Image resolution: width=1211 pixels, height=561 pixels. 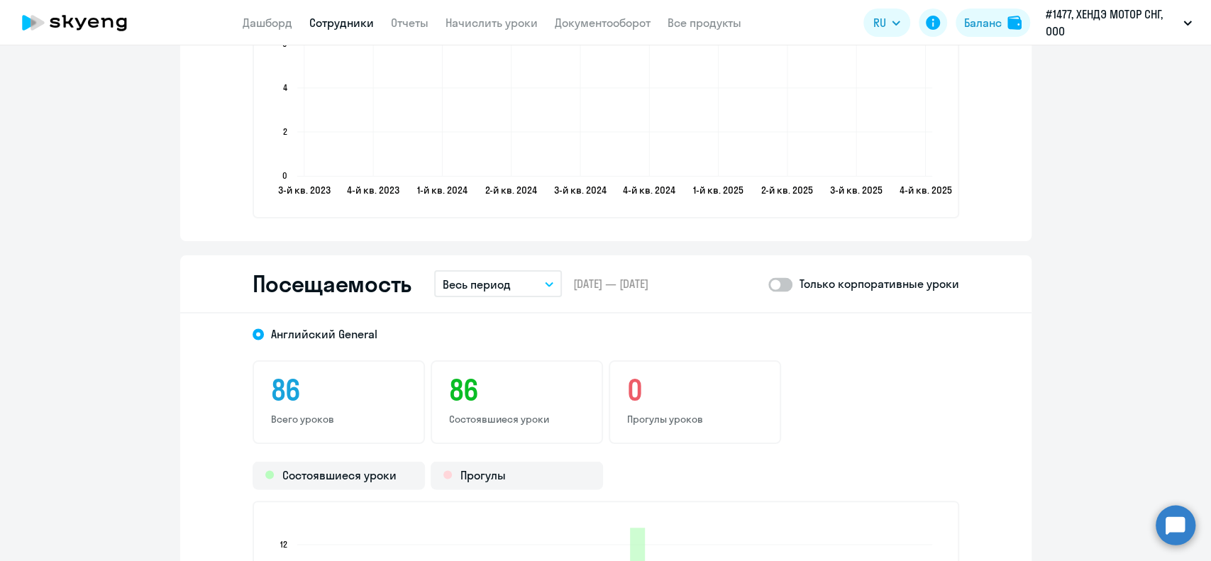 I want to click on text: 3-й кв. 2023, so click(x=304, y=190).